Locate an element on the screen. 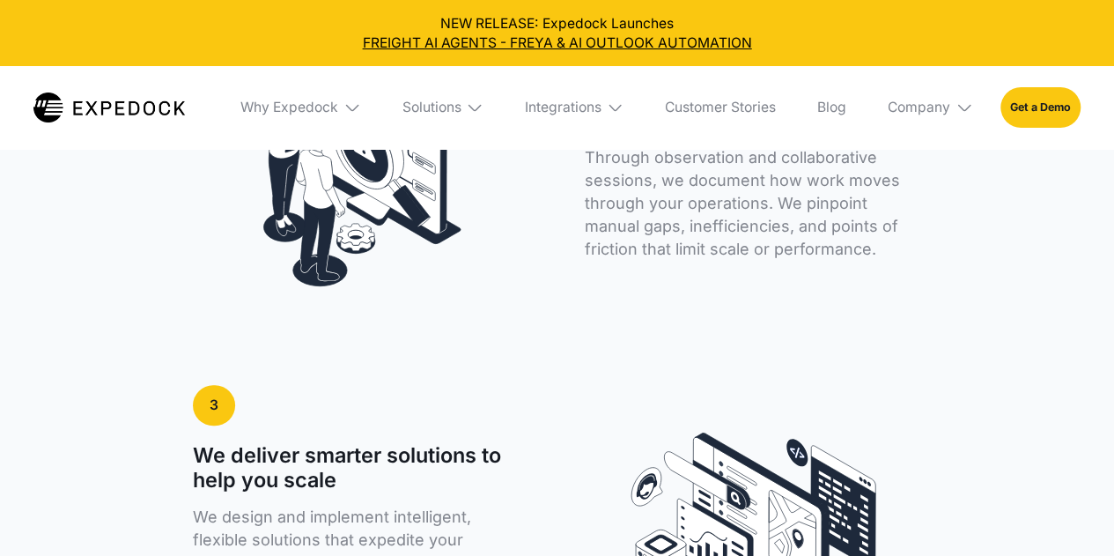 Image resolution: width=1114 pixels, height=556 pixels. div: Solutions is located at coordinates (431, 107).